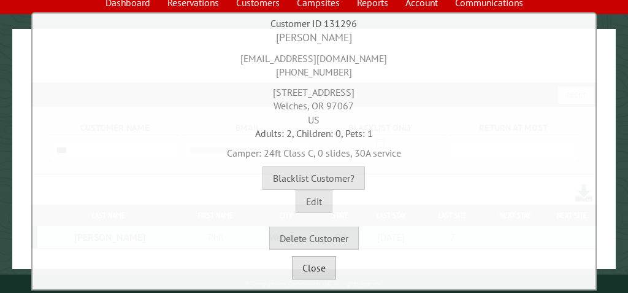 Image resolution: width=628 pixels, height=293 pixels. Describe the element at coordinates (314, 23) in the screenshot. I see `div: Customer ID 131296` at that location.